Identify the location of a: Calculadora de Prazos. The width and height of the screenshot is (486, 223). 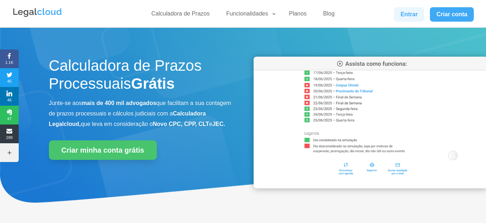
(181, 15).